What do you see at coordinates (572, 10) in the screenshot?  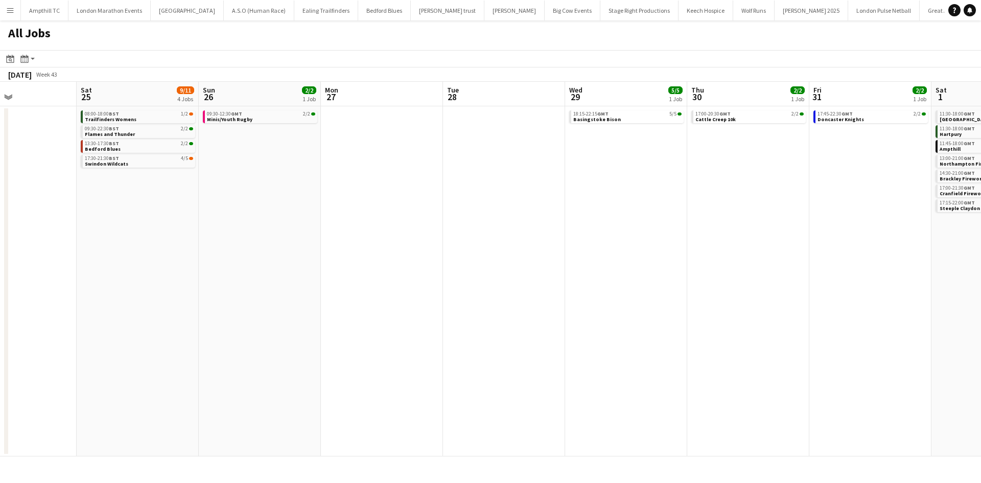 I see `button: Big Cow Events` at bounding box center [572, 10].